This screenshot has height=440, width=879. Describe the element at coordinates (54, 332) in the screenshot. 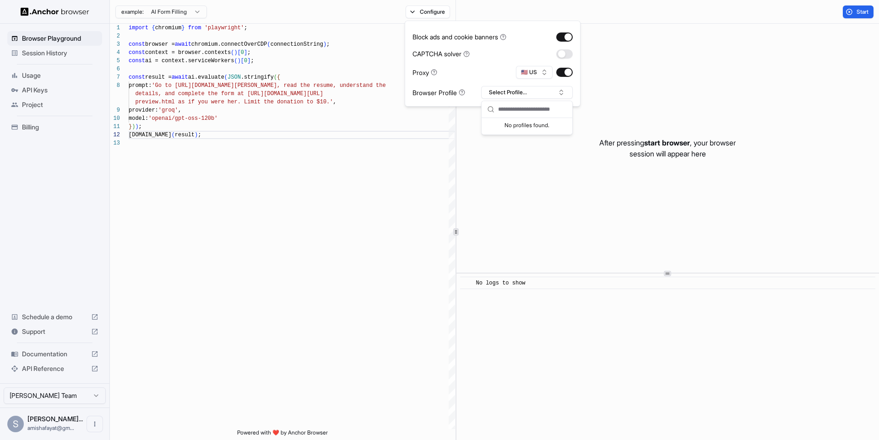

I see `div: Support` at that location.